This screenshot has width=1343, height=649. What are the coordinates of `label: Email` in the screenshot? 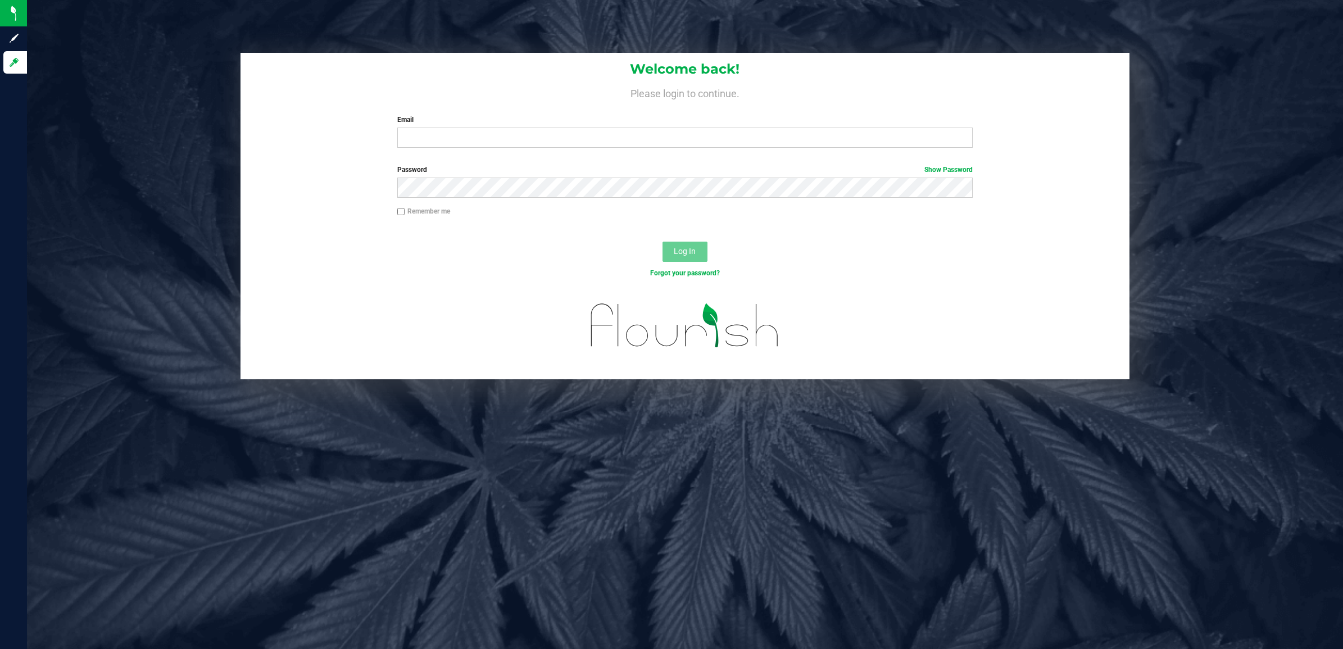 It's located at (685, 120).